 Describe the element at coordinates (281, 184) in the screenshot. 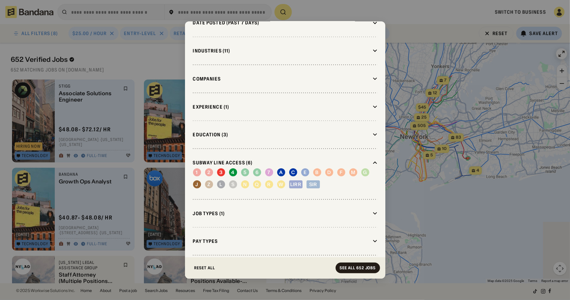

I see `div: W` at that location.